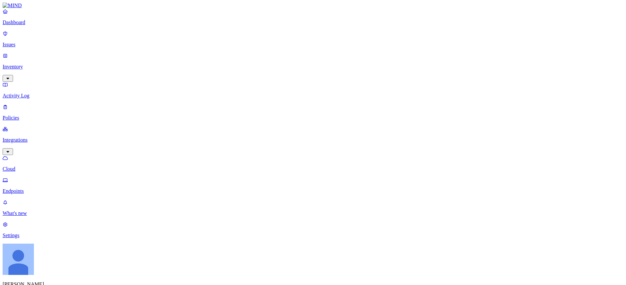  What do you see at coordinates (313, 17) in the screenshot?
I see `a: Dashboard` at bounding box center [313, 17].